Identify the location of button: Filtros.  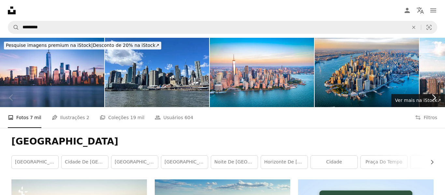
(426, 118).